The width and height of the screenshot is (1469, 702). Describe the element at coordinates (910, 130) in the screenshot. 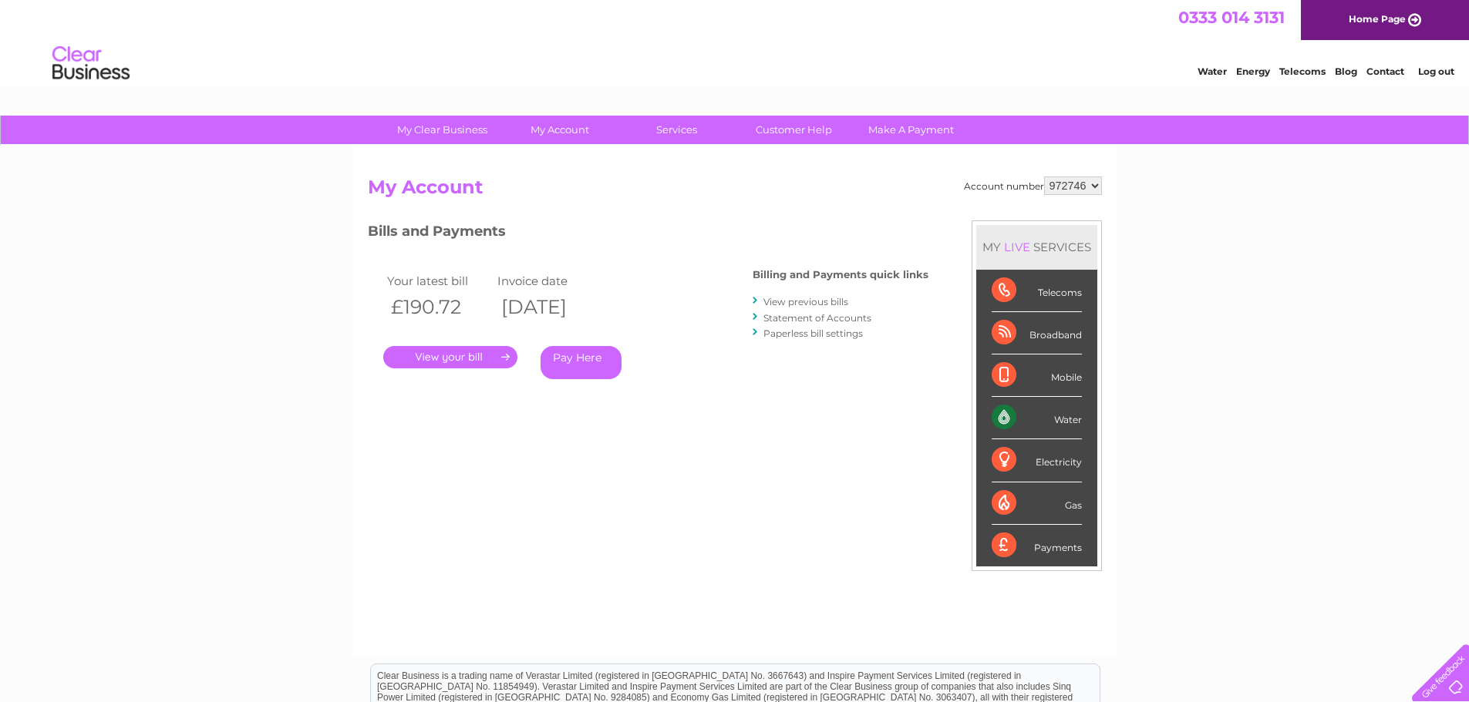

I see `a: Make A Payment` at that location.